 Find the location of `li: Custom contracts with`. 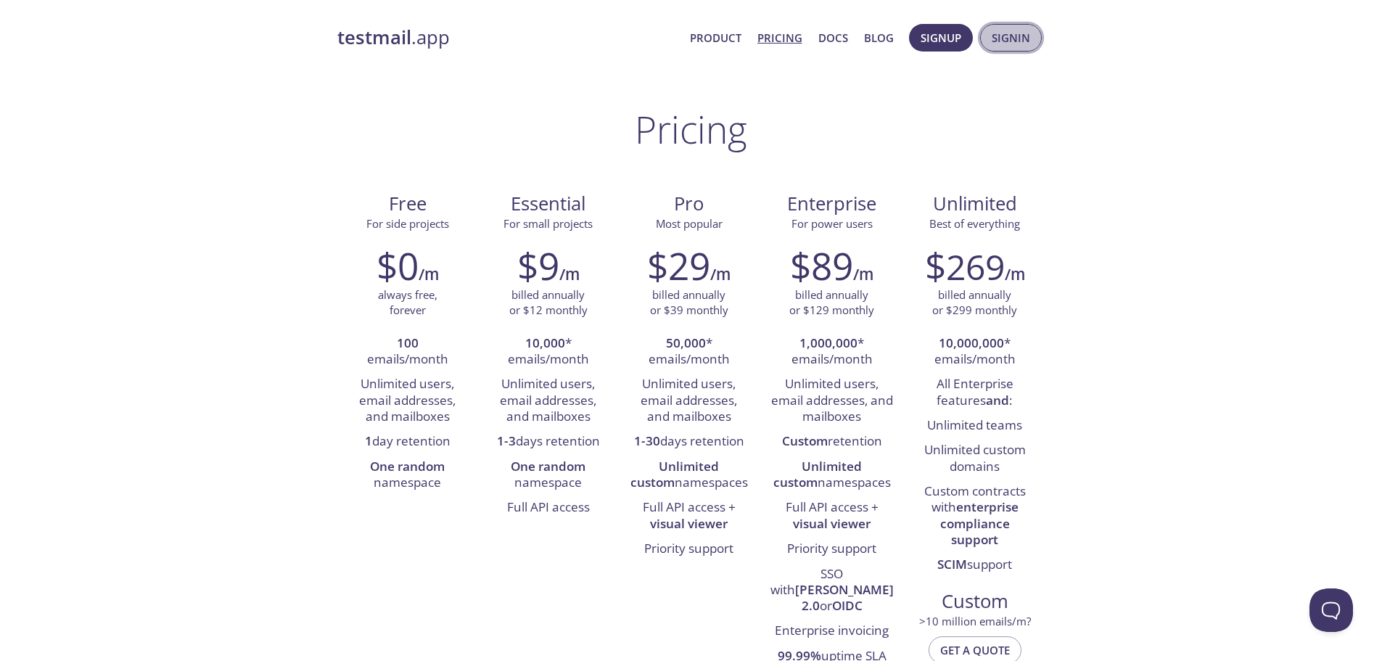

li: Custom contracts with is located at coordinates (975, 516).